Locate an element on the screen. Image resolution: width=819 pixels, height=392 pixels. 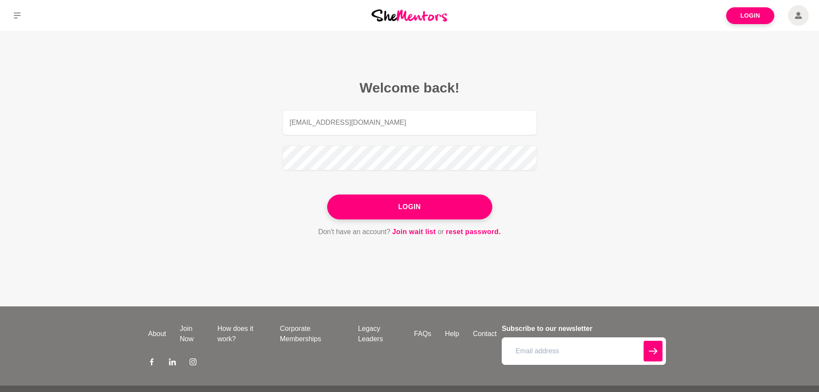
a: Join Now is located at coordinates (191, 334).